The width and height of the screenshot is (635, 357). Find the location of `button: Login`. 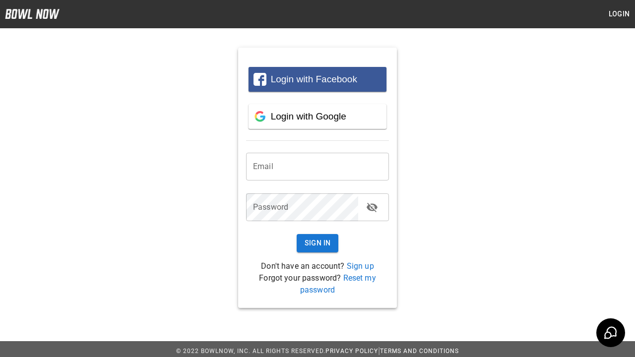

button: Login is located at coordinates (619, 14).